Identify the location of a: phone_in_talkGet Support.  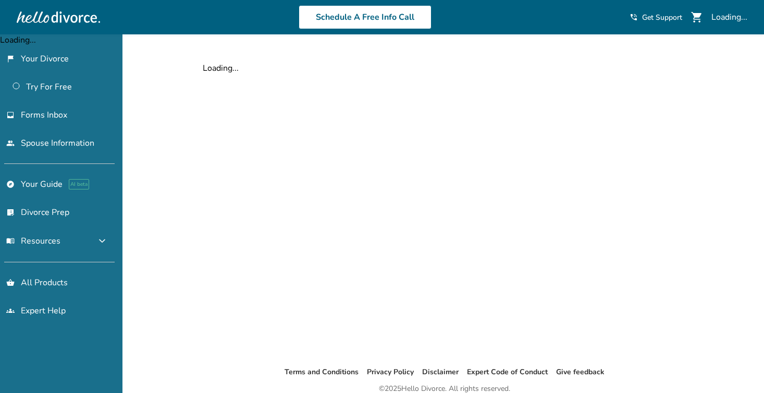
(656, 17).